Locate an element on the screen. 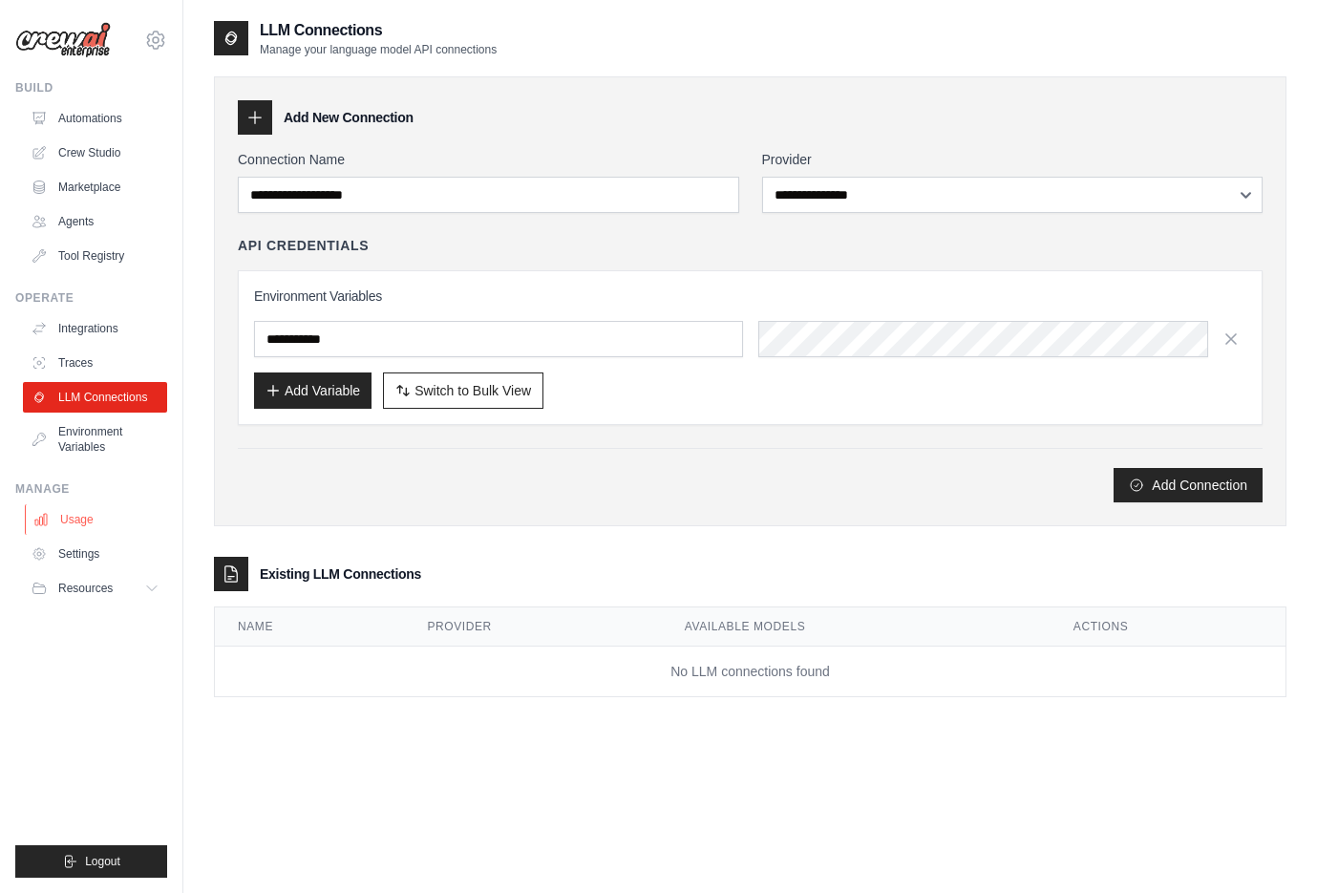  th: Available Models is located at coordinates (856, 626).